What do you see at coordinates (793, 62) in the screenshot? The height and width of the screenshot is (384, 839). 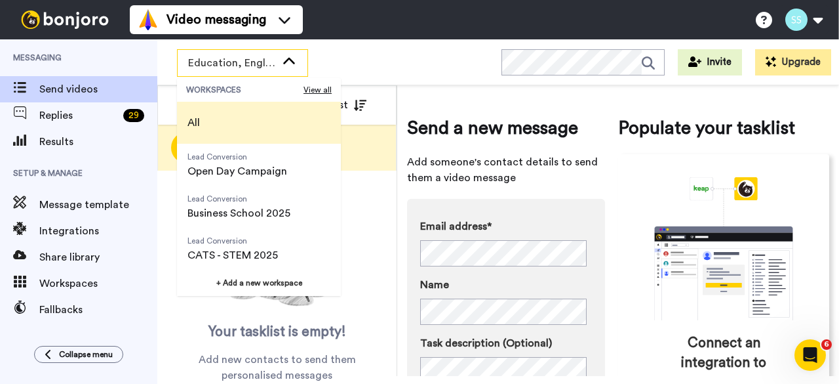 I see `button: Upgrade` at bounding box center [793, 62].